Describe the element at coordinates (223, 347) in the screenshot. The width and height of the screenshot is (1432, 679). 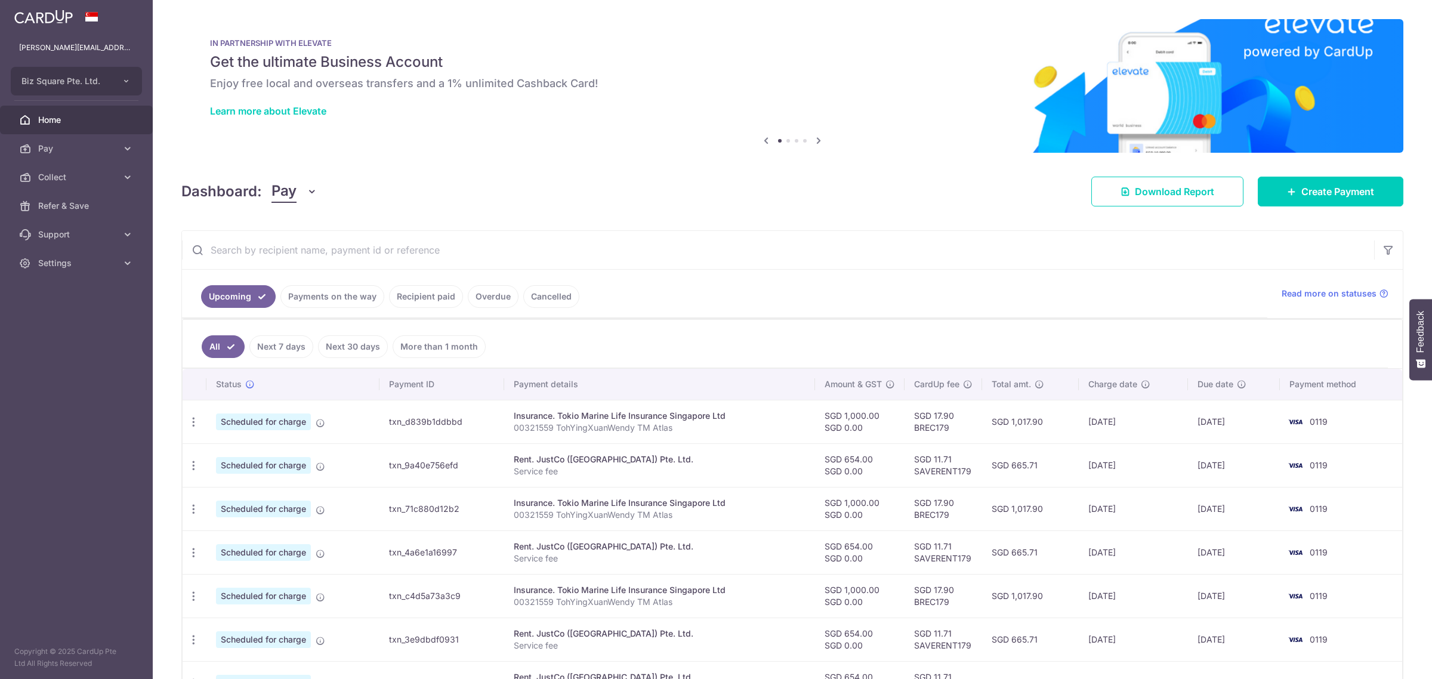
I see `a: All` at that location.